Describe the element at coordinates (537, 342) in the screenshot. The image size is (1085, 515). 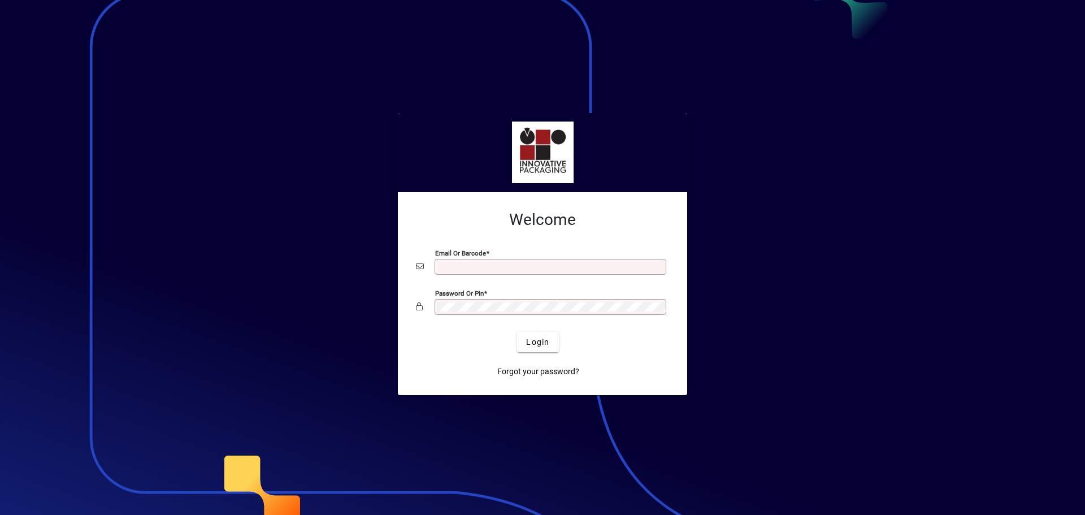
I see `span: Login` at that location.